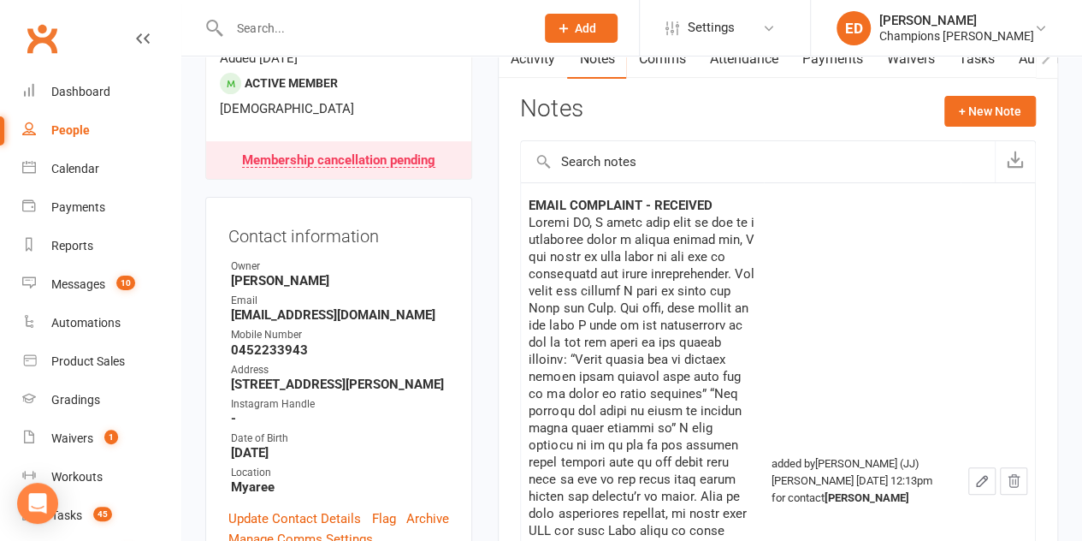  I want to click on a: Automations, so click(101, 322).